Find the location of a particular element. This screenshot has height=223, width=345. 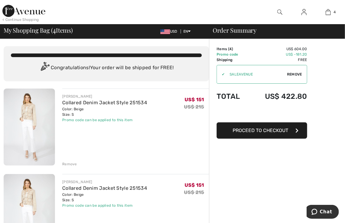

img: 1ère Avenue is located at coordinates (24, 11).